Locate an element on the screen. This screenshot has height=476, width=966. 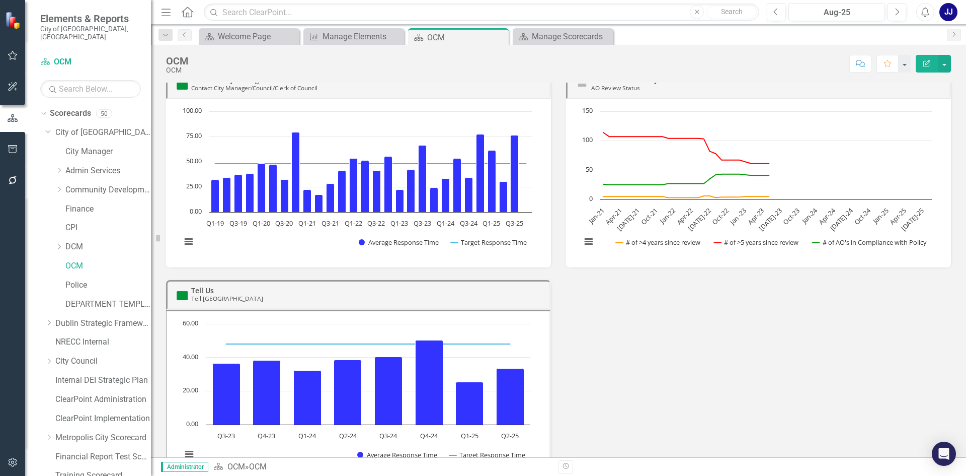
div: Chart. Highcharts interactive chart. is located at coordinates (358, 182).